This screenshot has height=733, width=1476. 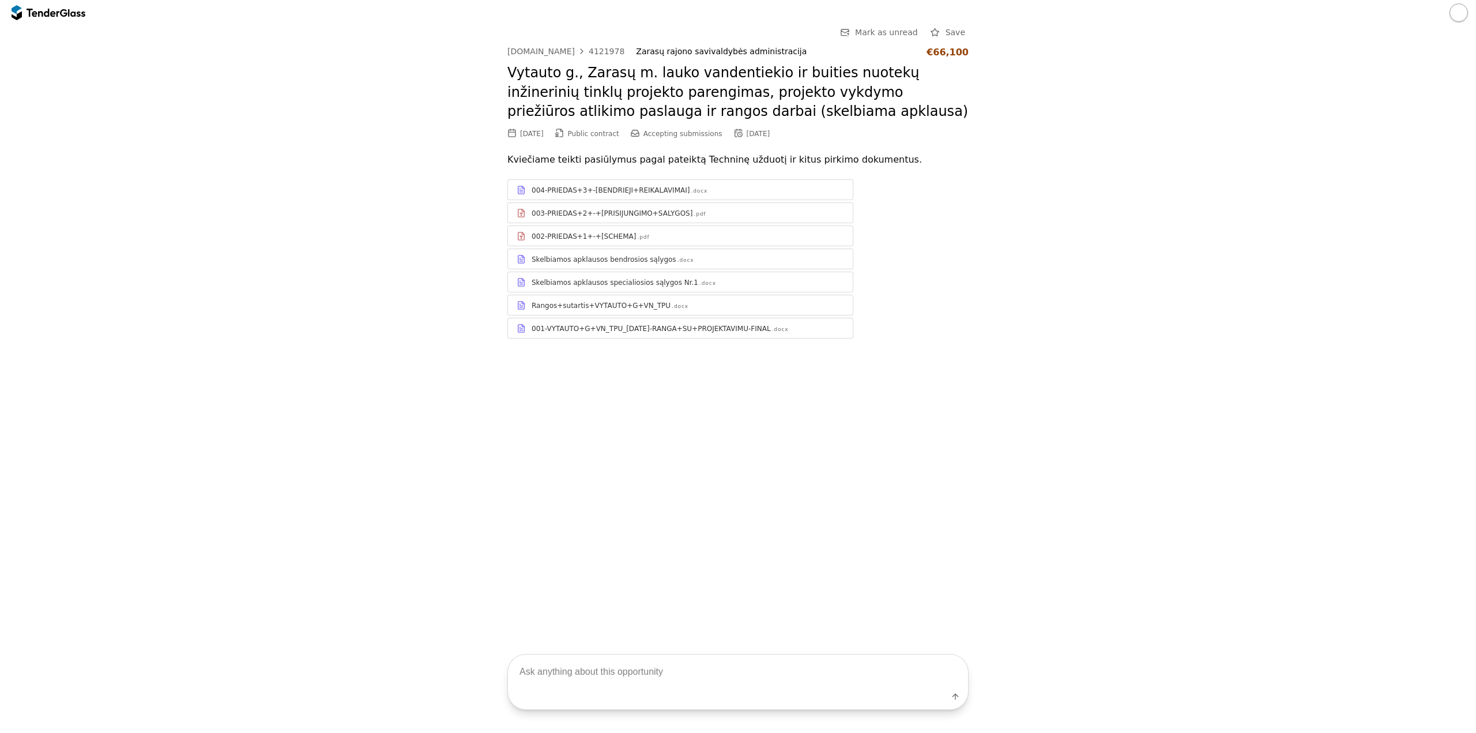 What do you see at coordinates (593, 134) in the screenshot?
I see `span: Public contract` at bounding box center [593, 134].